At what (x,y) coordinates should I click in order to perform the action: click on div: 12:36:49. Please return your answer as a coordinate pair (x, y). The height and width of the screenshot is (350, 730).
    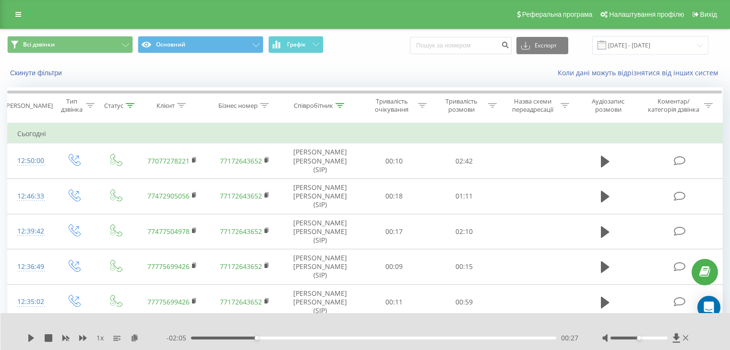
    Looking at the image, I should click on (30, 267).